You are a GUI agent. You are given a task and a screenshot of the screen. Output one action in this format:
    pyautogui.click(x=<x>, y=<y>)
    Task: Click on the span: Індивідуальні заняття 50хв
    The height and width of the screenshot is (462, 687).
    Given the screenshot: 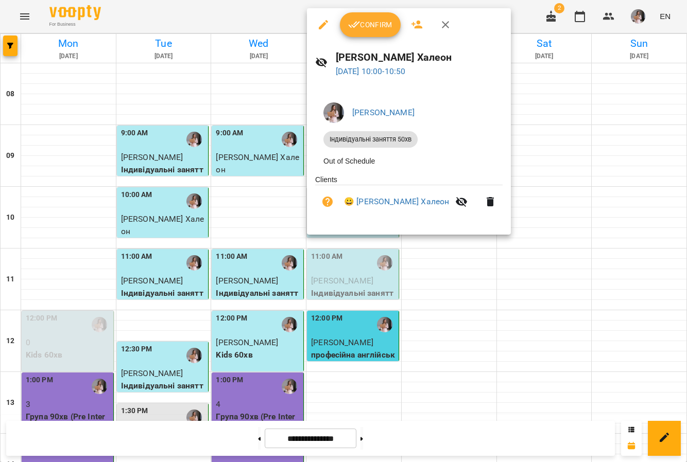 What is the action you would take?
    pyautogui.click(x=370, y=140)
    